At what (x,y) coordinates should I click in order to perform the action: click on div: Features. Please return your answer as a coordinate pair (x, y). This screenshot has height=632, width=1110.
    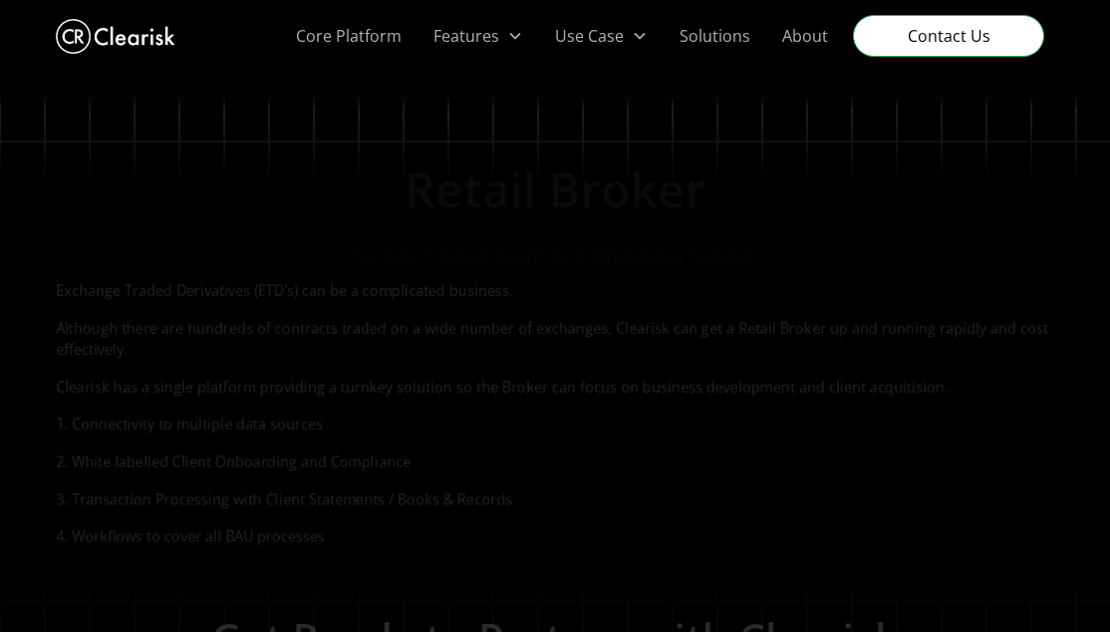
    Looking at the image, I should click on (466, 36).